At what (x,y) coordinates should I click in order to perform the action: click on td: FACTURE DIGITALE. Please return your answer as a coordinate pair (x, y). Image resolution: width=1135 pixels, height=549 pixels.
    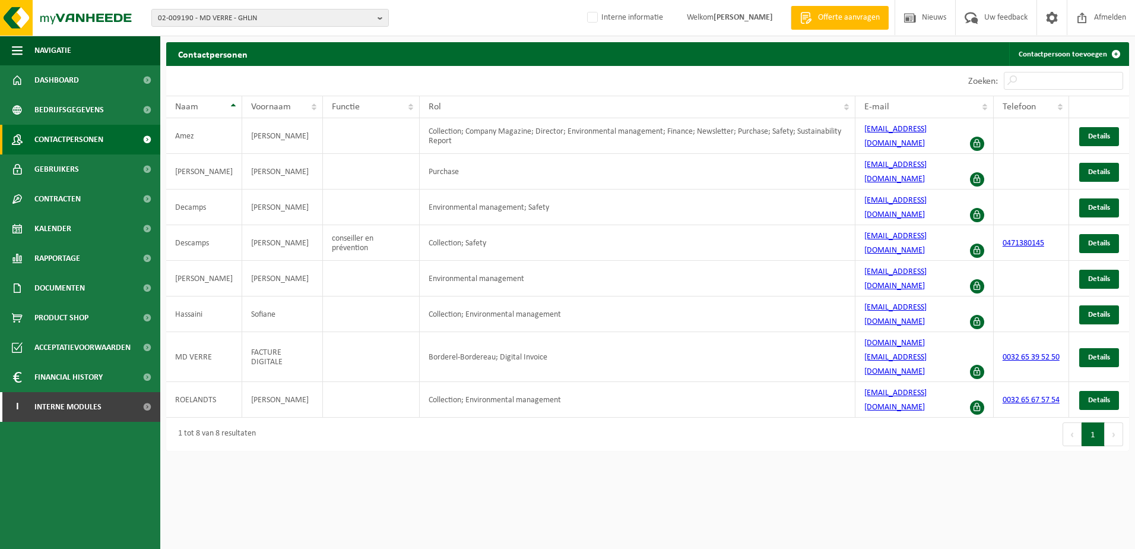
    Looking at the image, I should click on (283, 357).